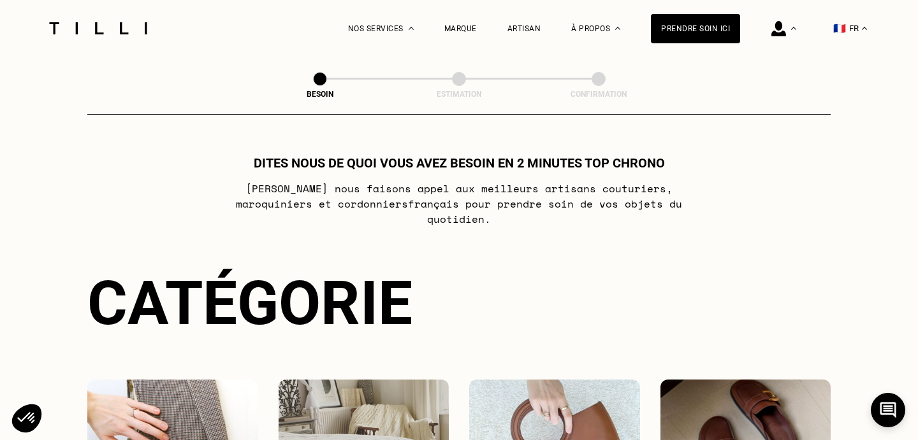 This screenshot has width=918, height=440. I want to click on h1: Dites nous de quoi vous avez besoin en 2 minutes top chrono, so click(459, 163).